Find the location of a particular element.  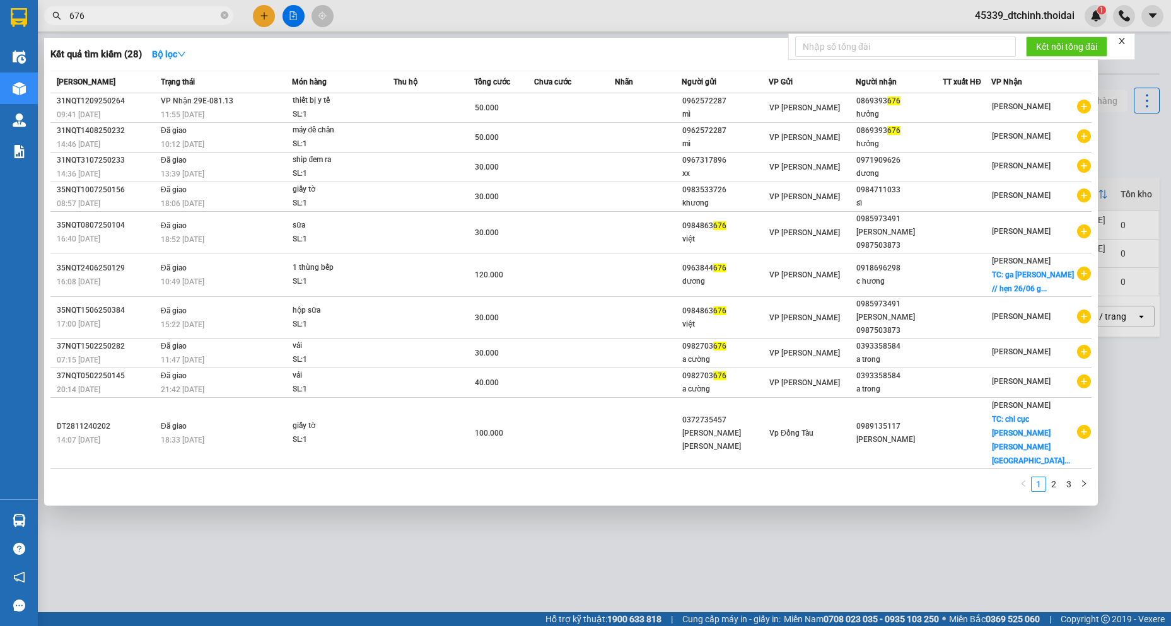

div: máy để chân is located at coordinates (340, 131).